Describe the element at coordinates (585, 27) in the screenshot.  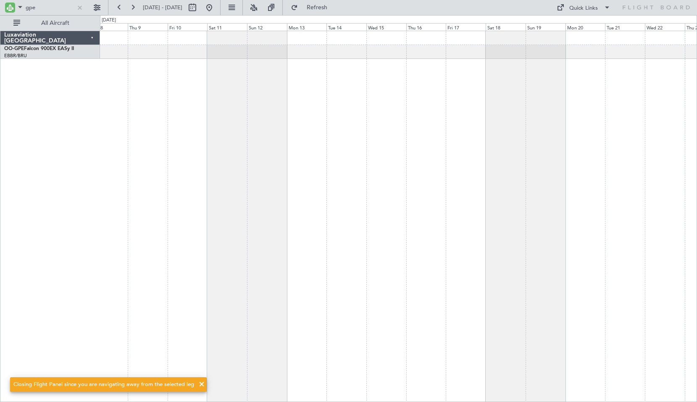
I see `div: Mon 20` at that location.